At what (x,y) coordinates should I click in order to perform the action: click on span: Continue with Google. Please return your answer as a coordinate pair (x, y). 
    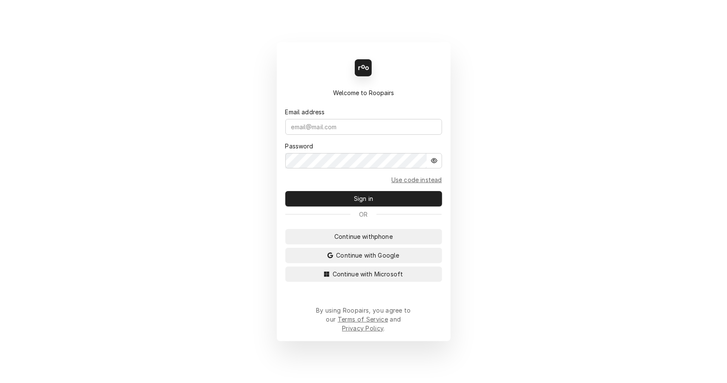
    Looking at the image, I should click on (368, 255).